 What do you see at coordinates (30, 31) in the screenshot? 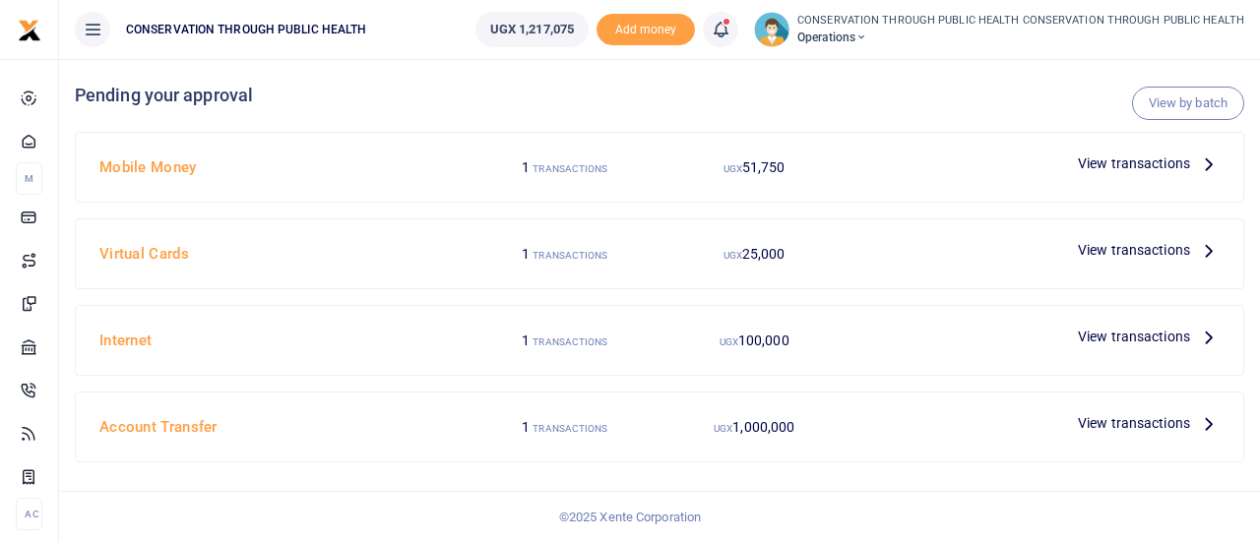
I see `img: logo-small` at bounding box center [30, 31].